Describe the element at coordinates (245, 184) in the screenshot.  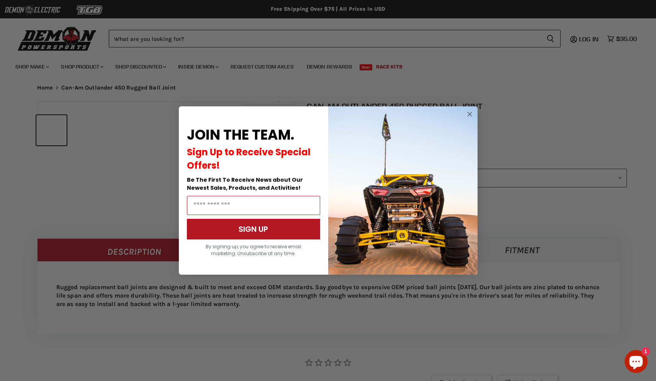
I see `span: Be The First To Receive News about Our Newest Sales, Products, and Activities!` at that location.